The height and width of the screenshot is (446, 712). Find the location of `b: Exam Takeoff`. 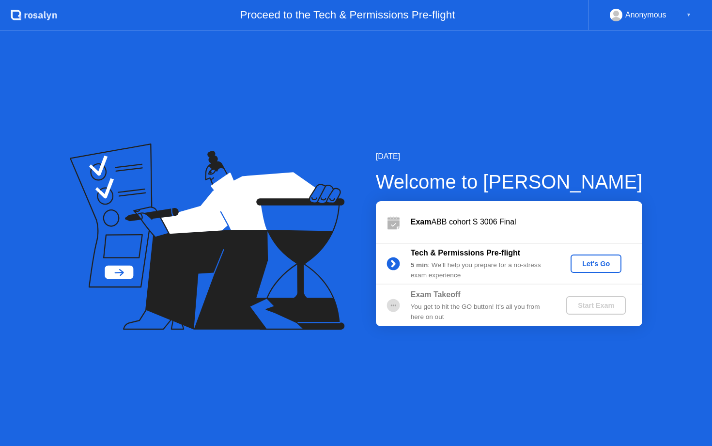

b: Exam Takeoff is located at coordinates (435, 294).